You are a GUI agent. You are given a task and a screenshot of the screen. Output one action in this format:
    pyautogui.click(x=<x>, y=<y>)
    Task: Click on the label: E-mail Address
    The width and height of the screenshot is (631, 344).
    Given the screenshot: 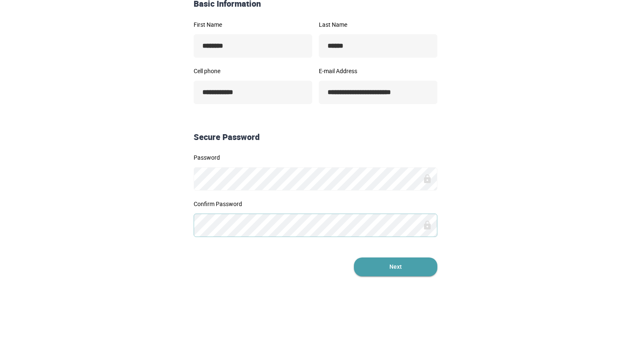 What is the action you would take?
    pyautogui.click(x=378, y=71)
    